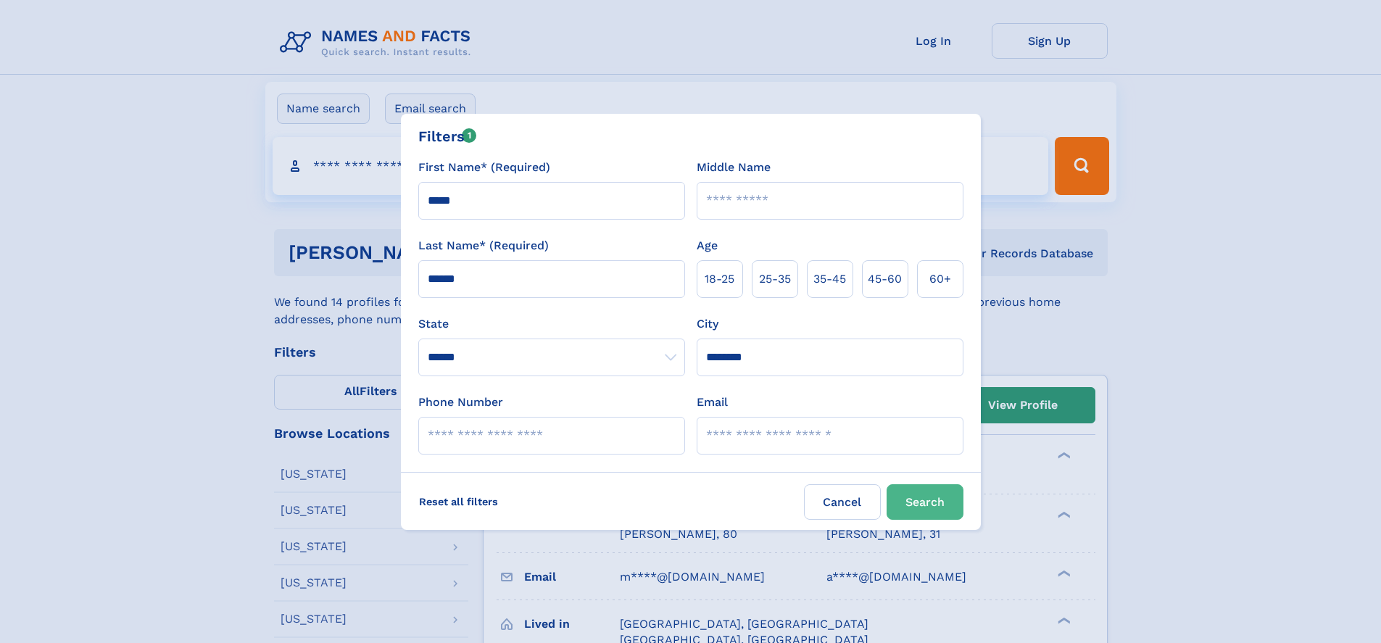 This screenshot has height=643, width=1381. Describe the element at coordinates (483, 246) in the screenshot. I see `label: Last Name* (Required)` at that location.